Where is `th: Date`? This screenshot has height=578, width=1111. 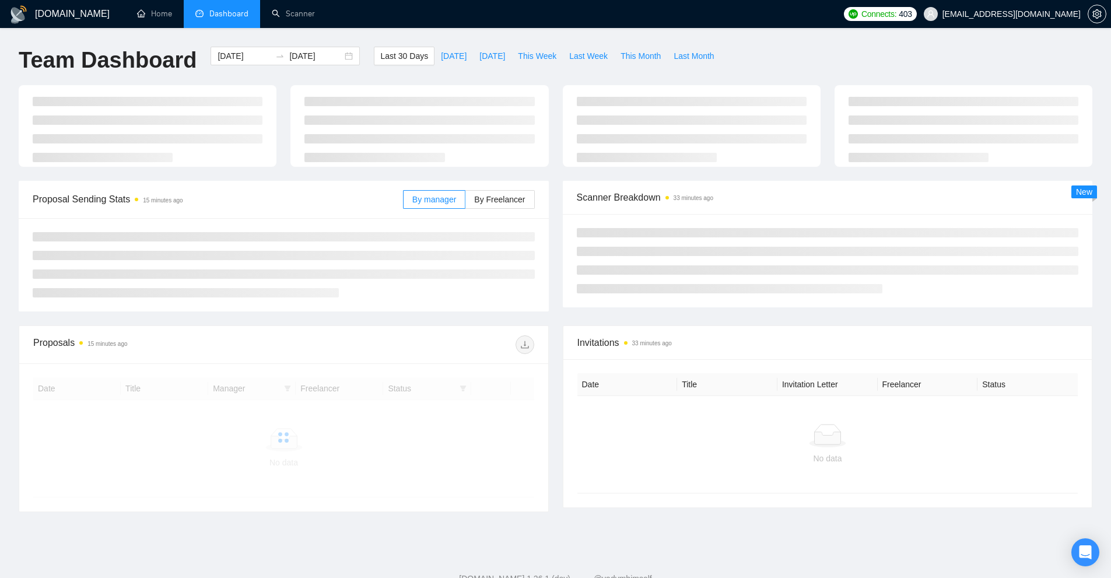
th: Date is located at coordinates (627, 384).